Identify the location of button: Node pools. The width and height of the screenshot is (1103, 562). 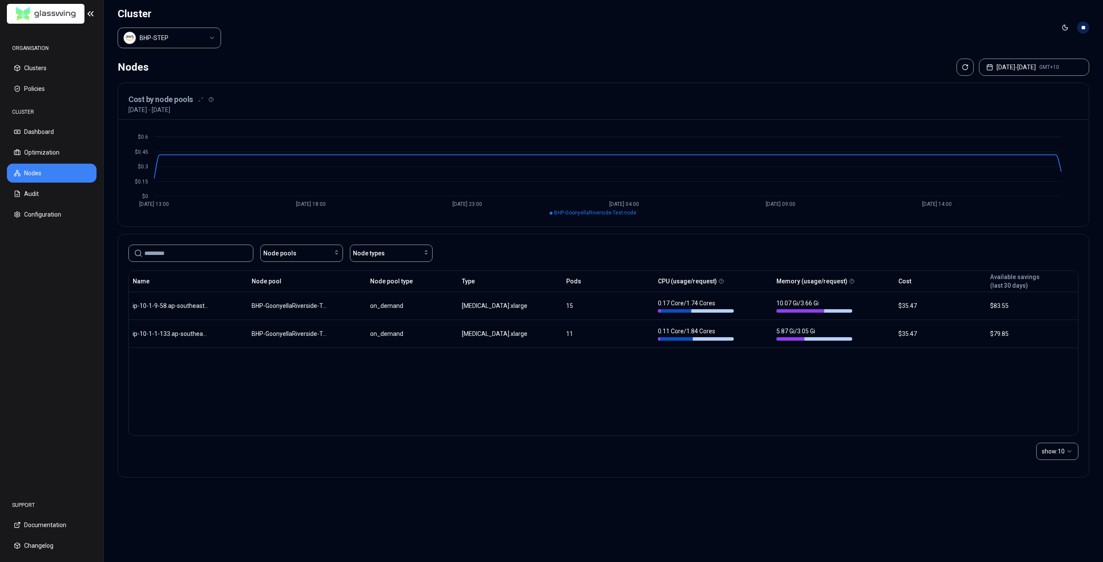
(302, 253).